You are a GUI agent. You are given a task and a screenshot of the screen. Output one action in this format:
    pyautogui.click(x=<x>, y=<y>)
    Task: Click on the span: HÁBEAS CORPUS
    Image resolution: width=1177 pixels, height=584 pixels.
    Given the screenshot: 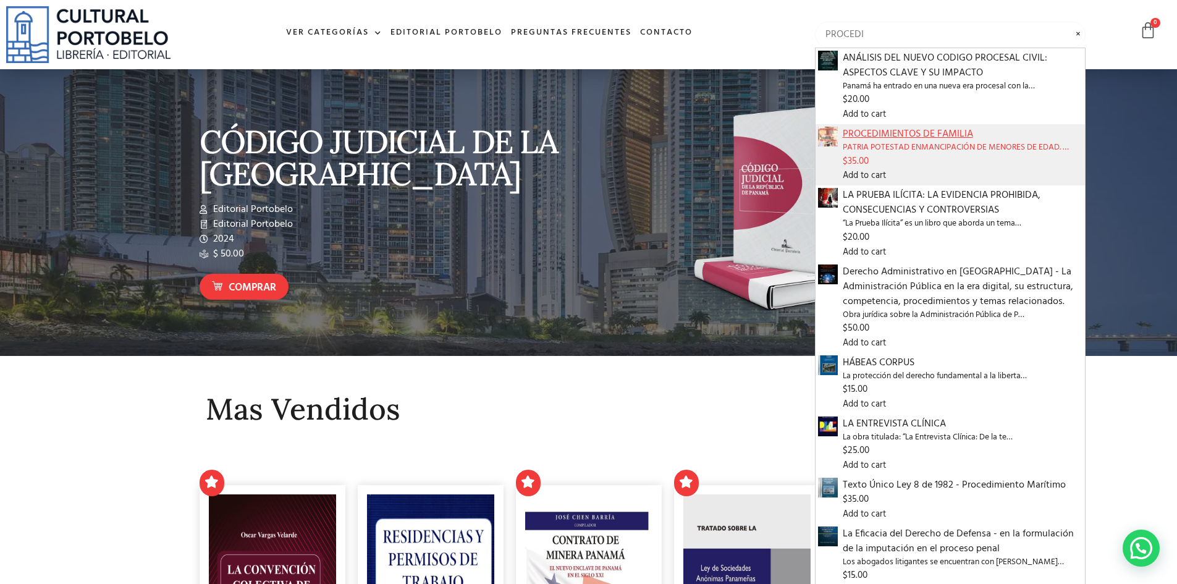 What is the action you would take?
    pyautogui.click(x=963, y=363)
    